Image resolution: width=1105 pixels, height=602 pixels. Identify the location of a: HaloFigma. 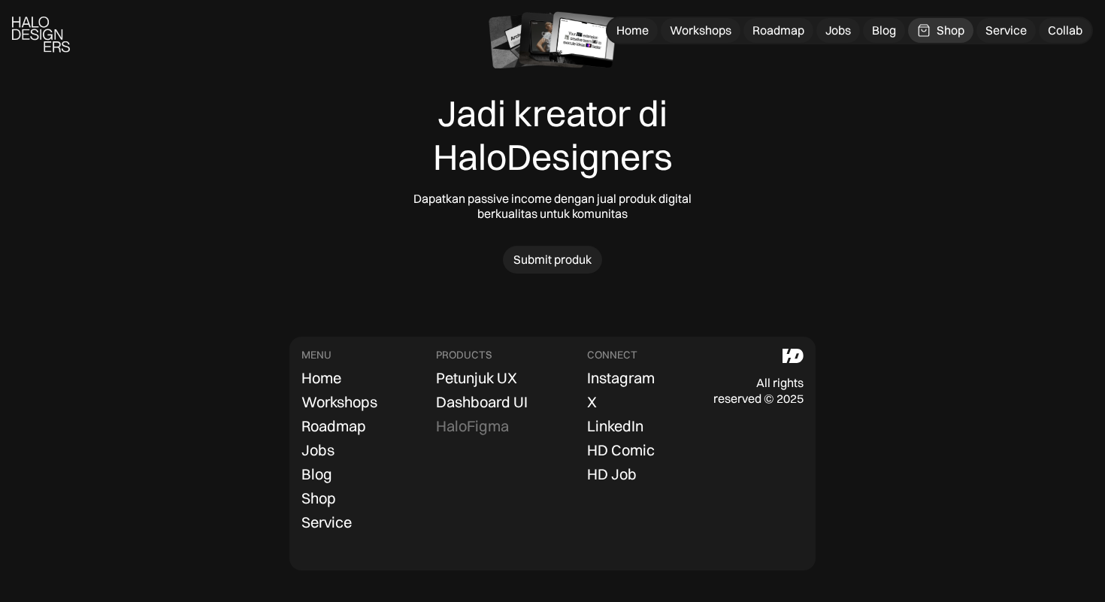
(472, 426).